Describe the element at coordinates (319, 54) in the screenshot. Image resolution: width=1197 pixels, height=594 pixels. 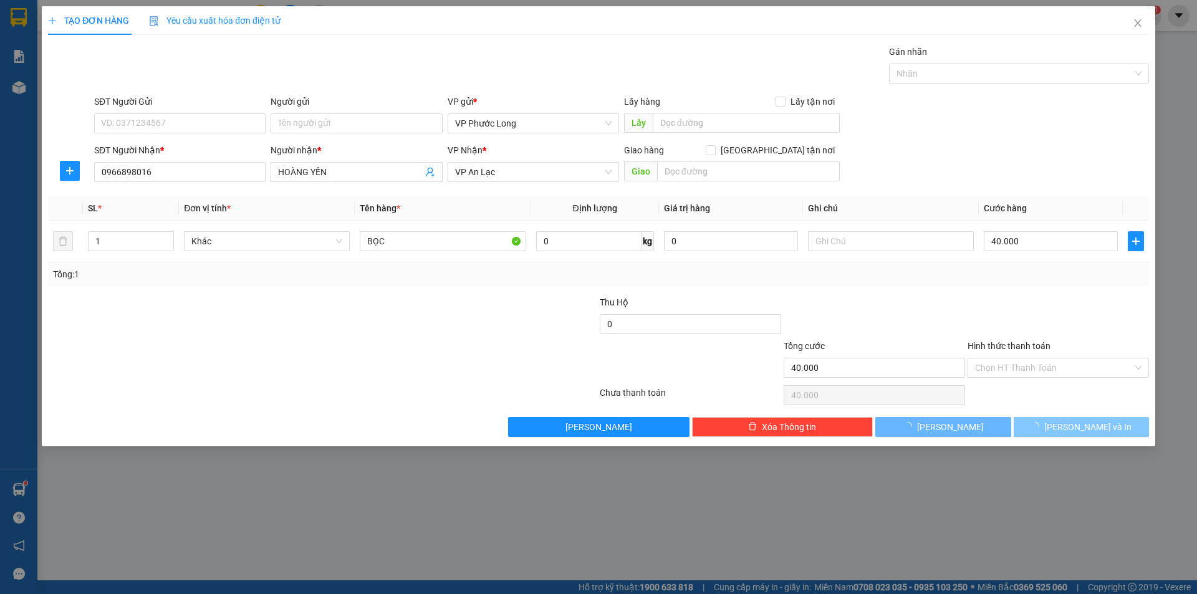
I see `li: Hotline: 02839552959` at that location.